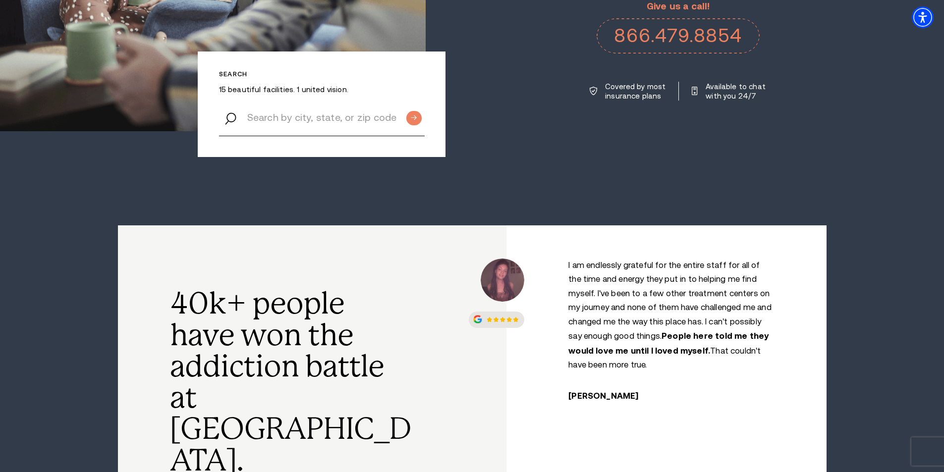 The height and width of the screenshot is (472, 944). What do you see at coordinates (678, 36) in the screenshot?
I see `a: call 866.479.8854` at bounding box center [678, 36].